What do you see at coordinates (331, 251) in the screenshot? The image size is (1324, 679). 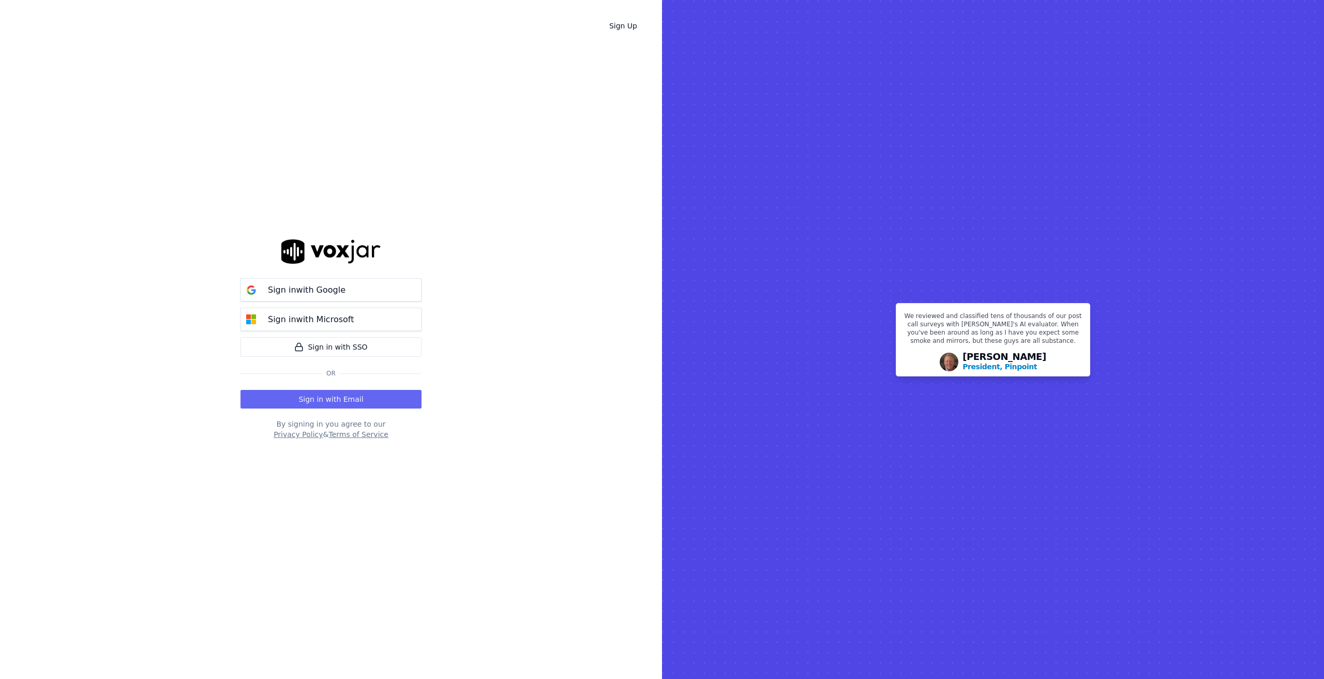 I see `img: logo` at bounding box center [331, 251].